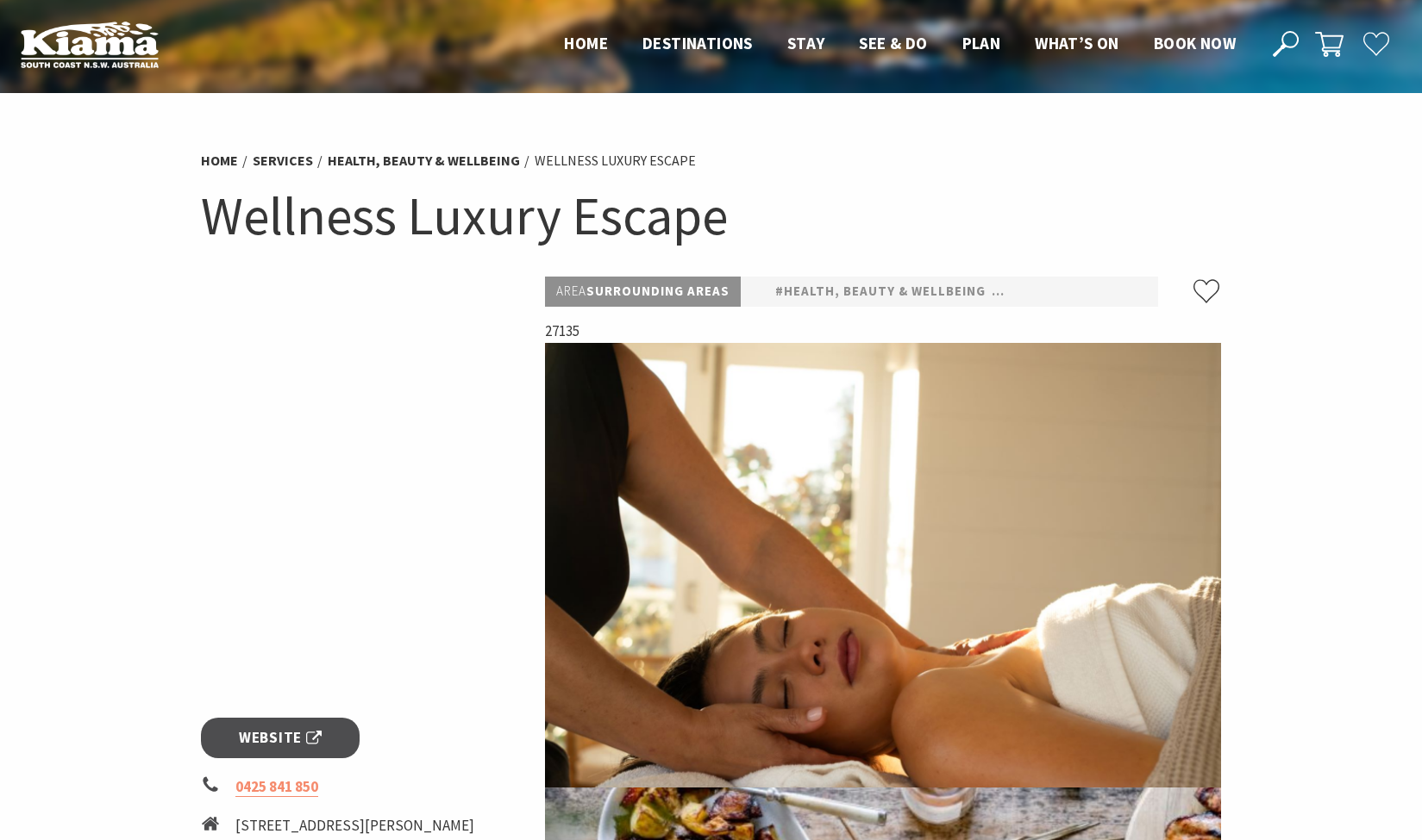 The width and height of the screenshot is (1422, 840). What do you see at coordinates (981, 44) in the screenshot?
I see `a: Plan` at bounding box center [981, 44].